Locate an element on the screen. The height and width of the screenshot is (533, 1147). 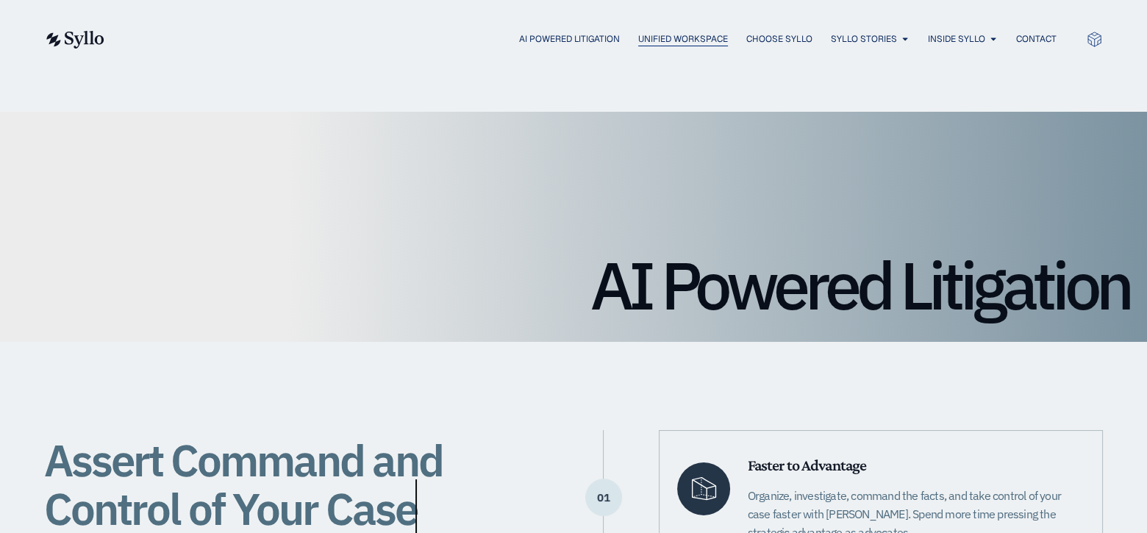
a: Syllo Stories is located at coordinates (864, 39).